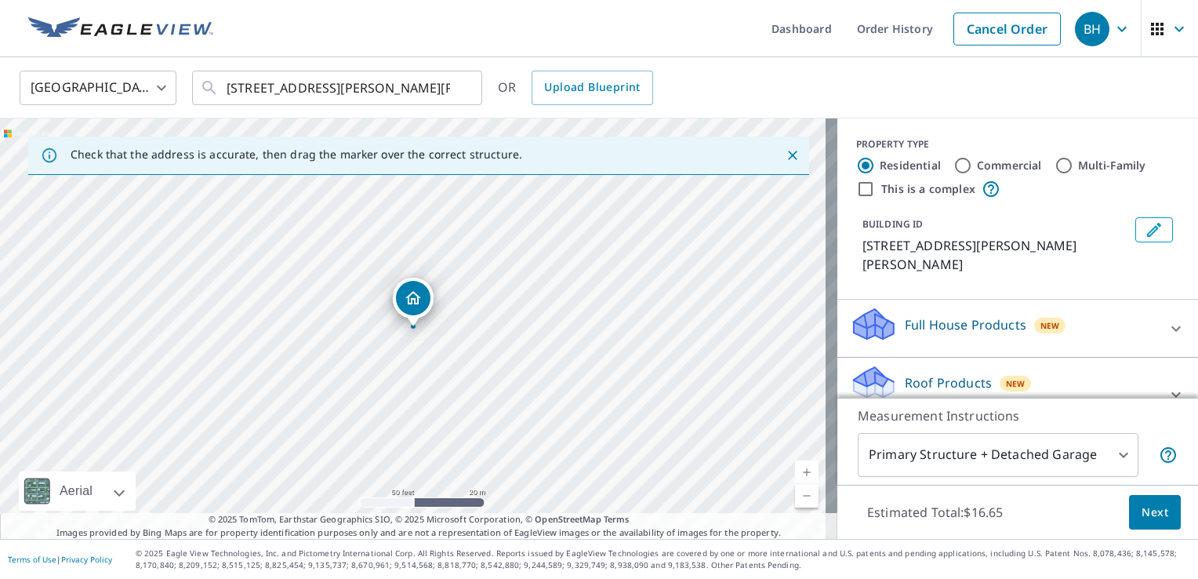  What do you see at coordinates (1092, 29) in the screenshot?
I see `div: BH` at bounding box center [1092, 29].